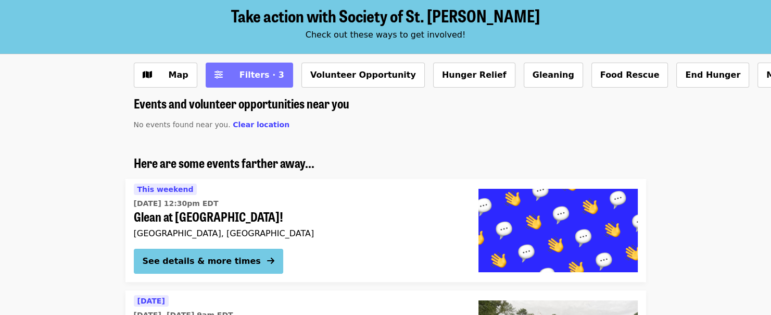 The height and width of the screenshot is (315, 771). What do you see at coordinates (166, 75) in the screenshot?
I see `a: Show map view` at bounding box center [166, 75].